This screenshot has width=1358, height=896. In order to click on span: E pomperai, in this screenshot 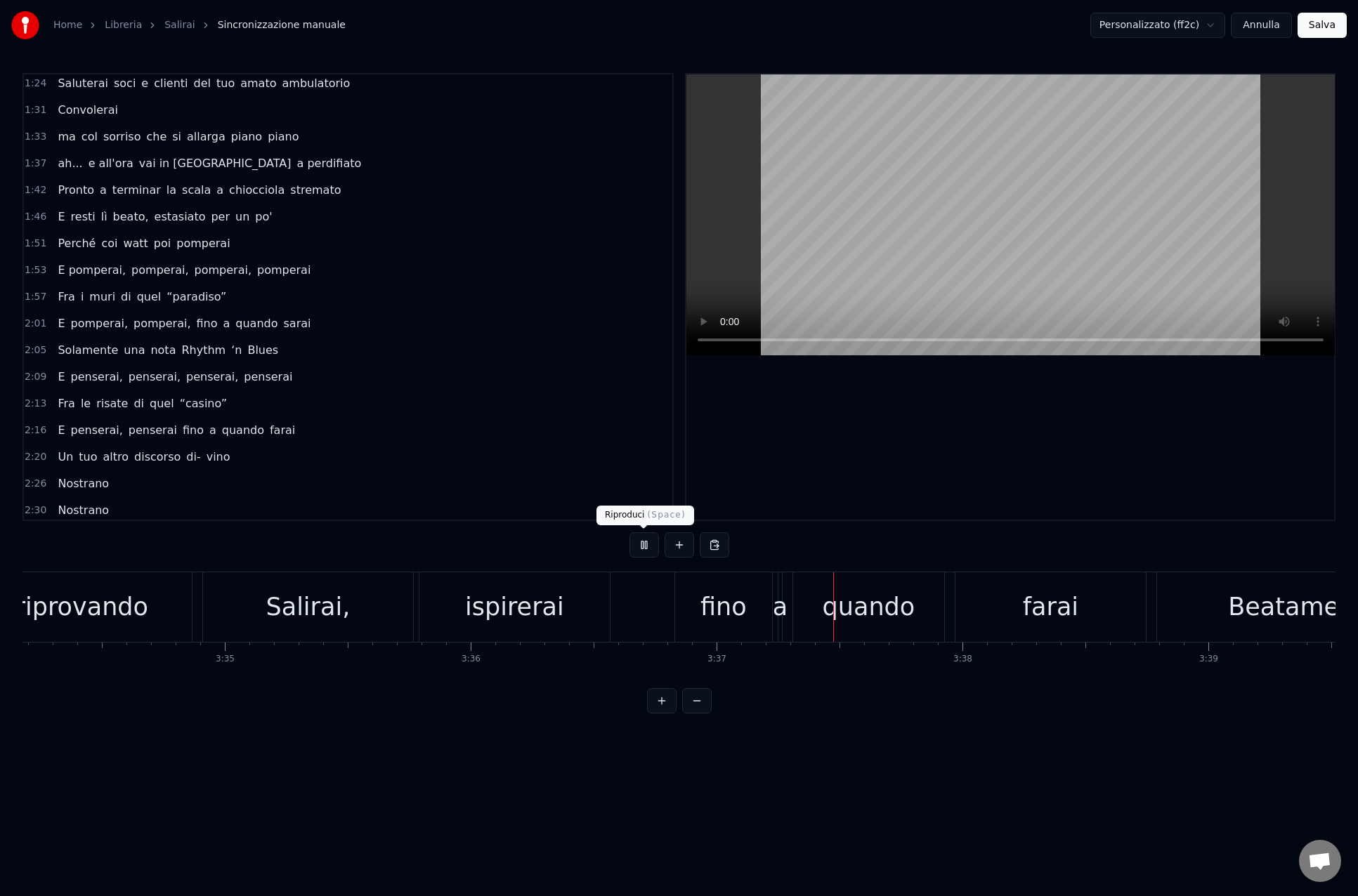, I will do `click(92, 269)`.